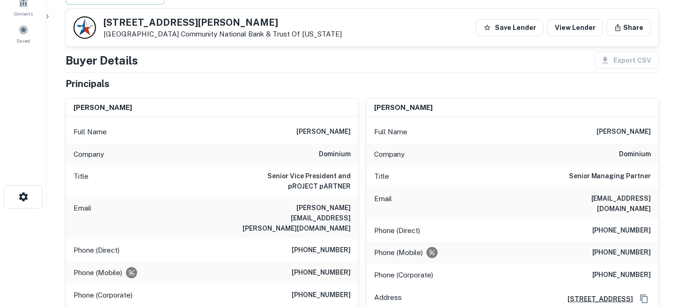 Image resolution: width=678 pixels, height=306 pixels. I want to click on p: Address, so click(388, 299).